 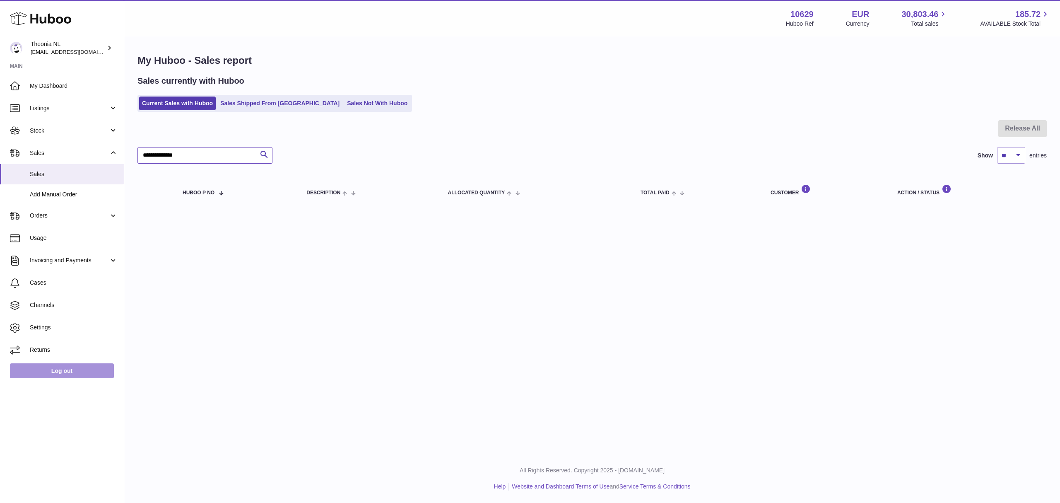 I want to click on h2: Sales currently with Huboo, so click(x=191, y=81).